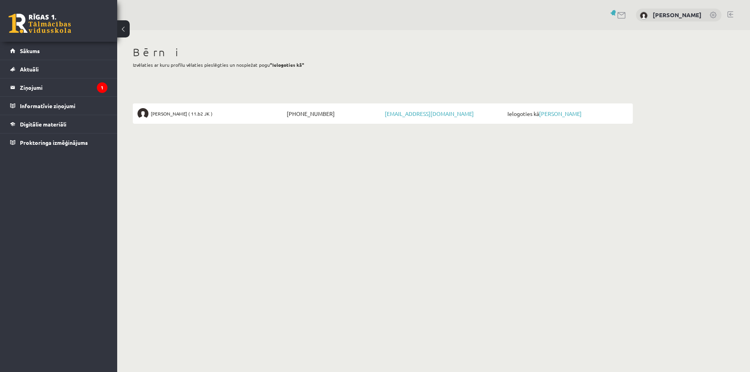 The image size is (750, 372). What do you see at coordinates (59, 124) in the screenshot?
I see `a: Digitālie materiāli` at bounding box center [59, 124].